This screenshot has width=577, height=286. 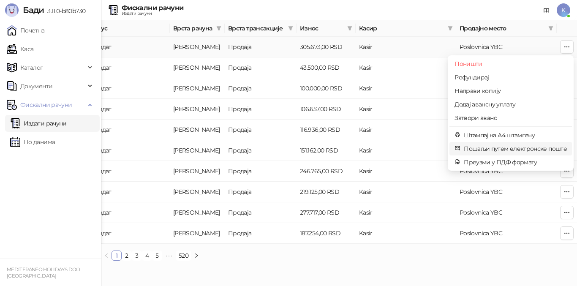 I want to click on td: 100.000,00 RSD, so click(x=326, y=88).